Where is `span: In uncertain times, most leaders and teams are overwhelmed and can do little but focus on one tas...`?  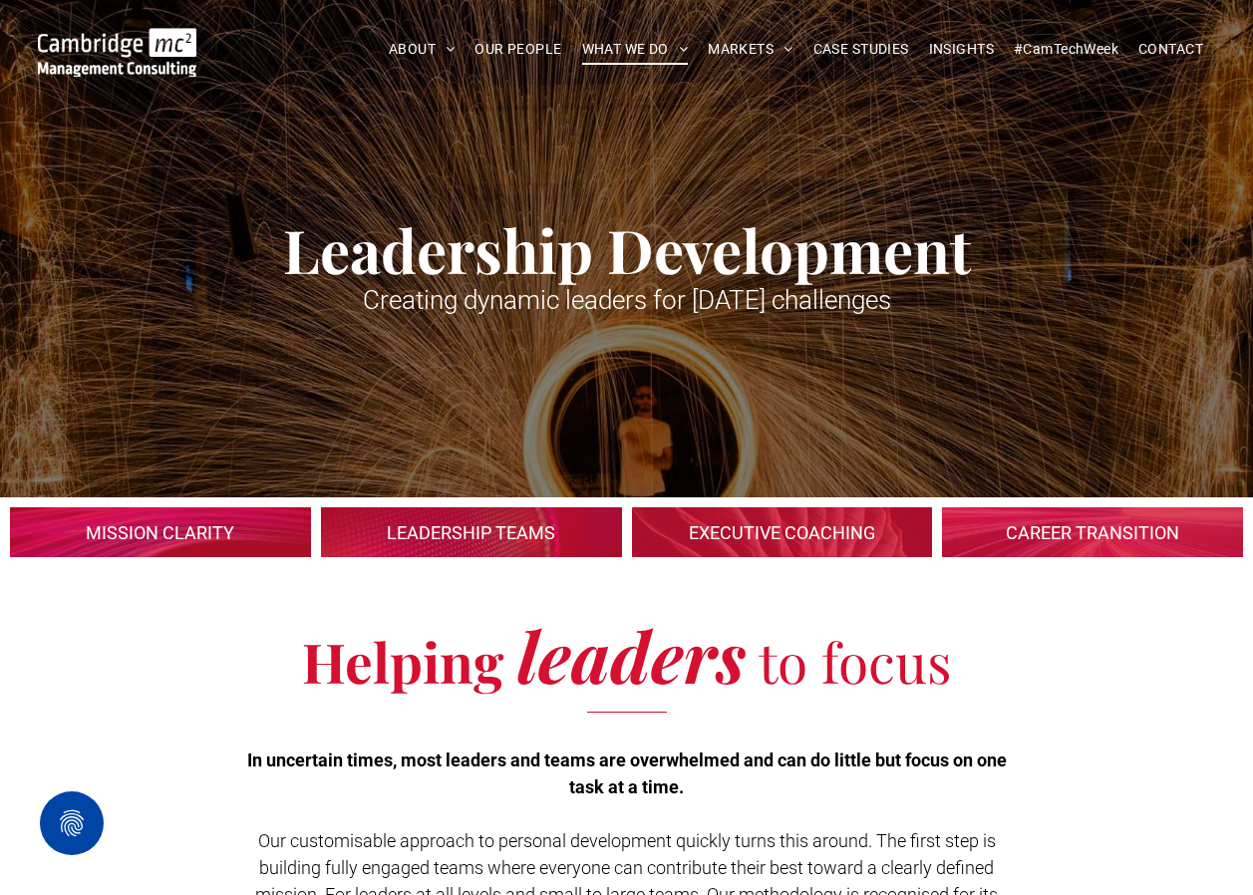 span: In uncertain times, most leaders and teams are overwhelmed and can do little but focus on one tas... is located at coordinates (627, 773).